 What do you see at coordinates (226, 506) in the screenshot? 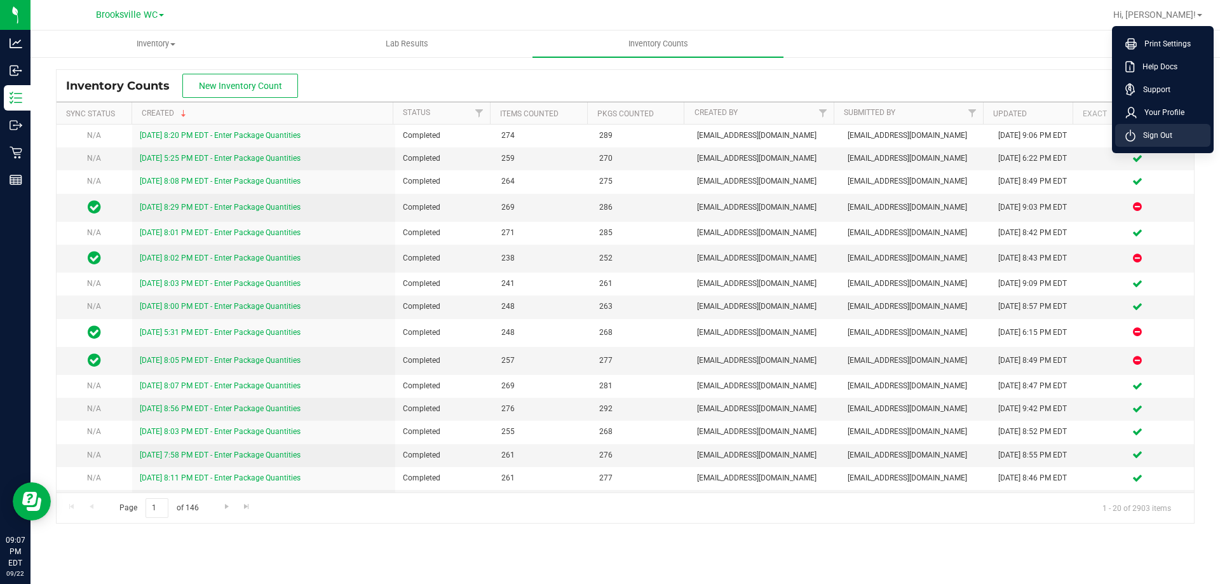
I see `a: Go to the next page` at bounding box center [226, 506].